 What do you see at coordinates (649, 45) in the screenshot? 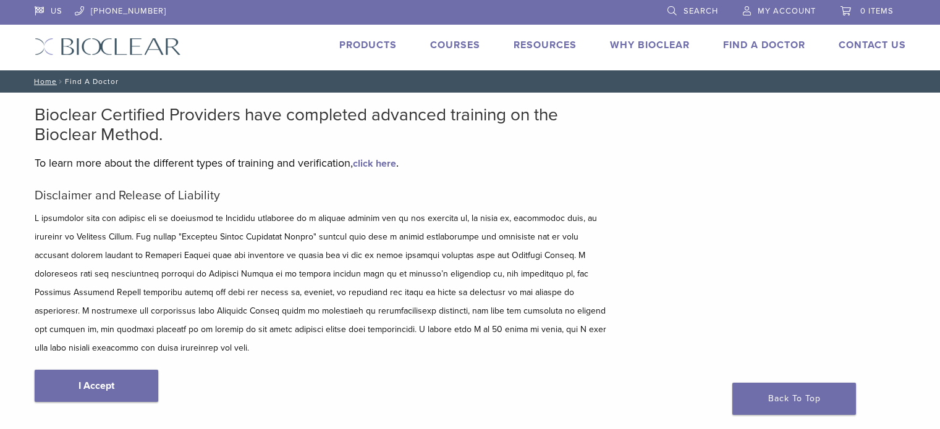
I see `a: Why Bioclear` at bounding box center [649, 45].